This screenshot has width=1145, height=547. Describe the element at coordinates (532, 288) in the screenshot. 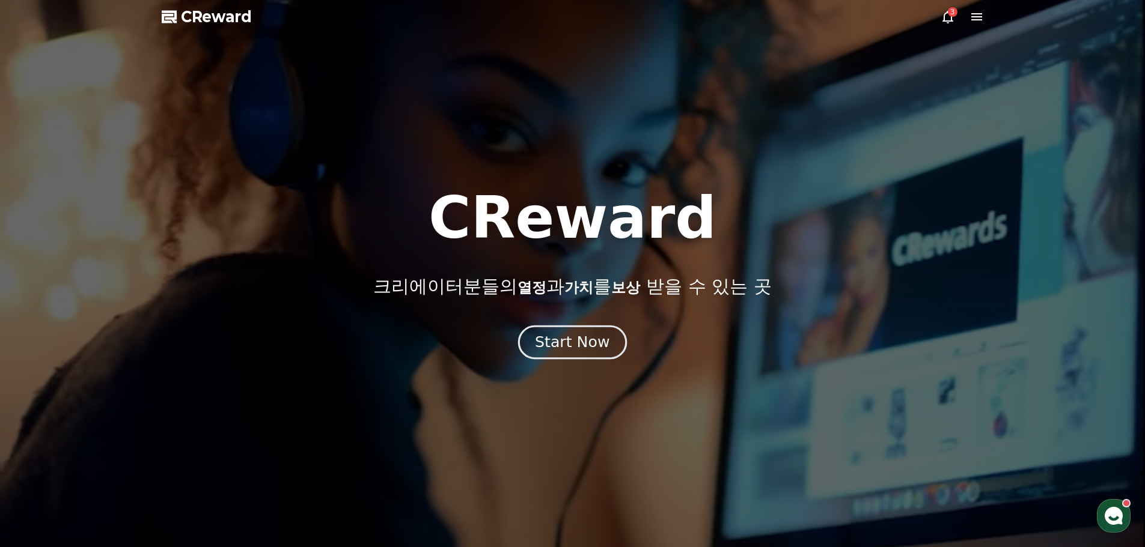

I see `span: 열정` at that location.